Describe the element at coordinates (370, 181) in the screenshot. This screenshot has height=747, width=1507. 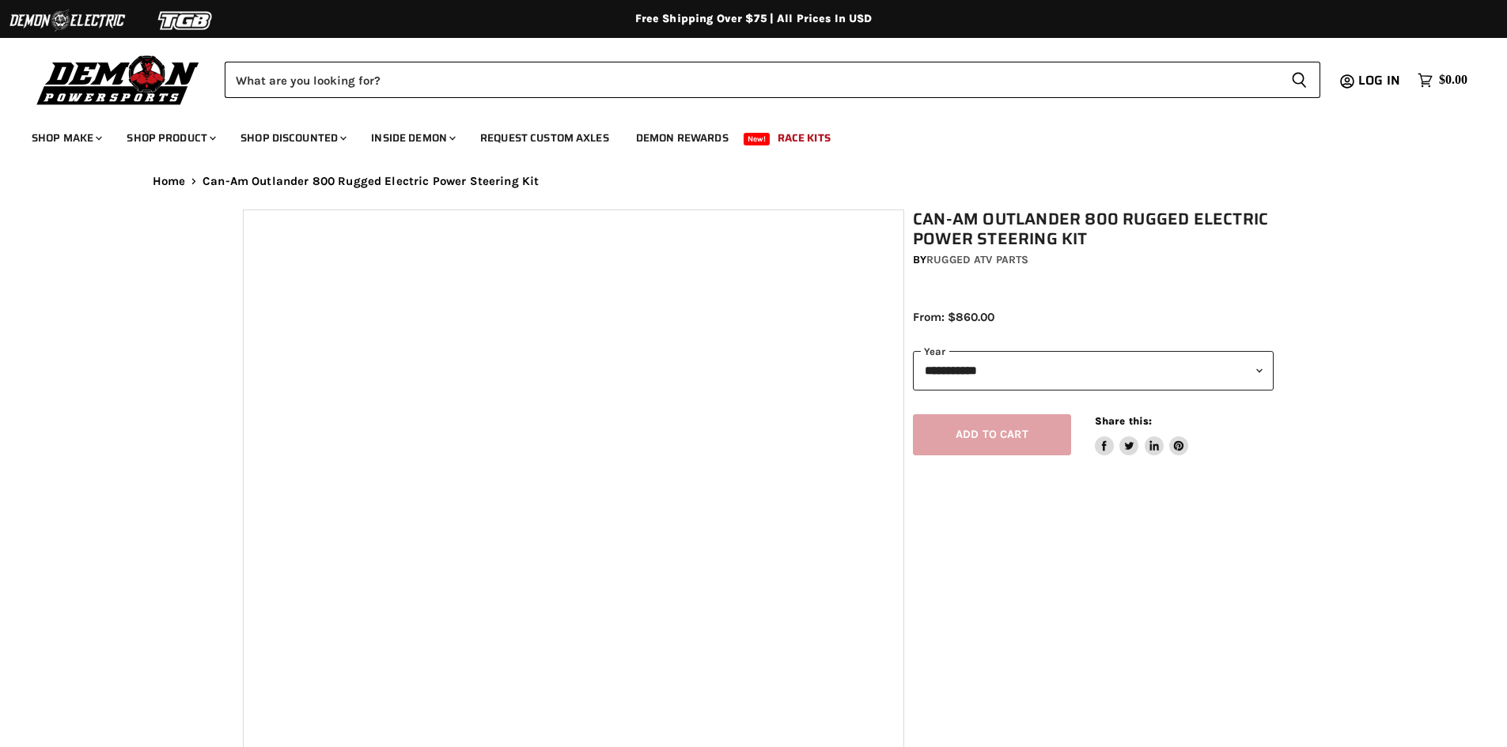
I see `span: Can-Am Outlander 800 Rugged Electric Power Steering Kit` at that location.